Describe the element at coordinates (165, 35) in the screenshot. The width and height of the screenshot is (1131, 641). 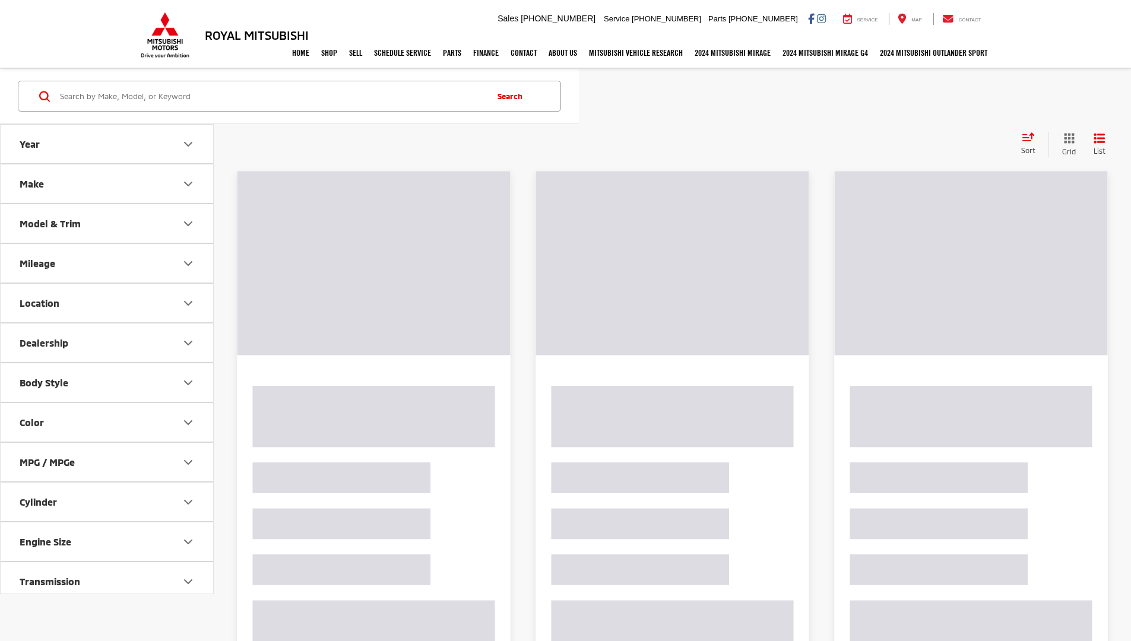
I see `img: Mitsubishi` at that location.